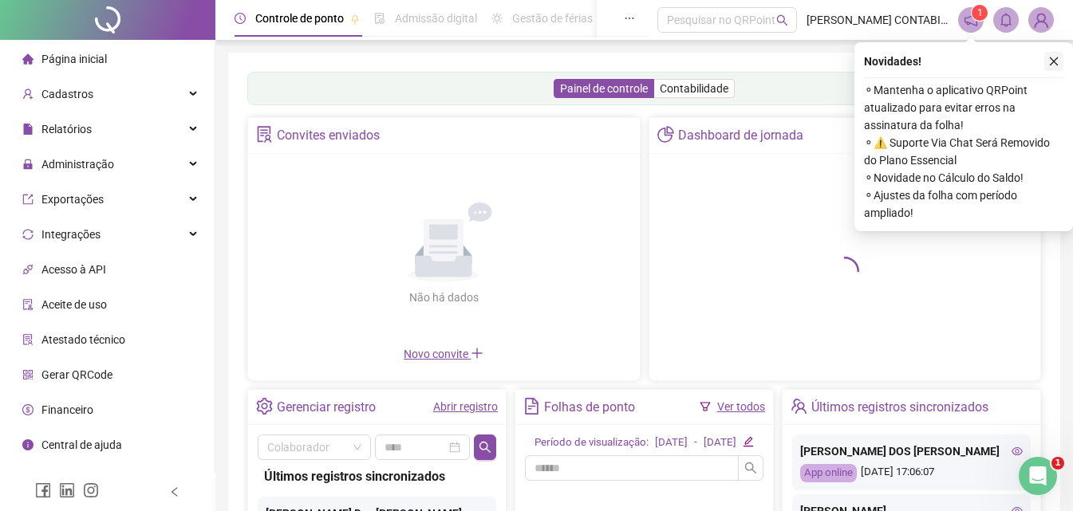 Image resolution: width=1073 pixels, height=511 pixels. I want to click on span: facebook, so click(43, 491).